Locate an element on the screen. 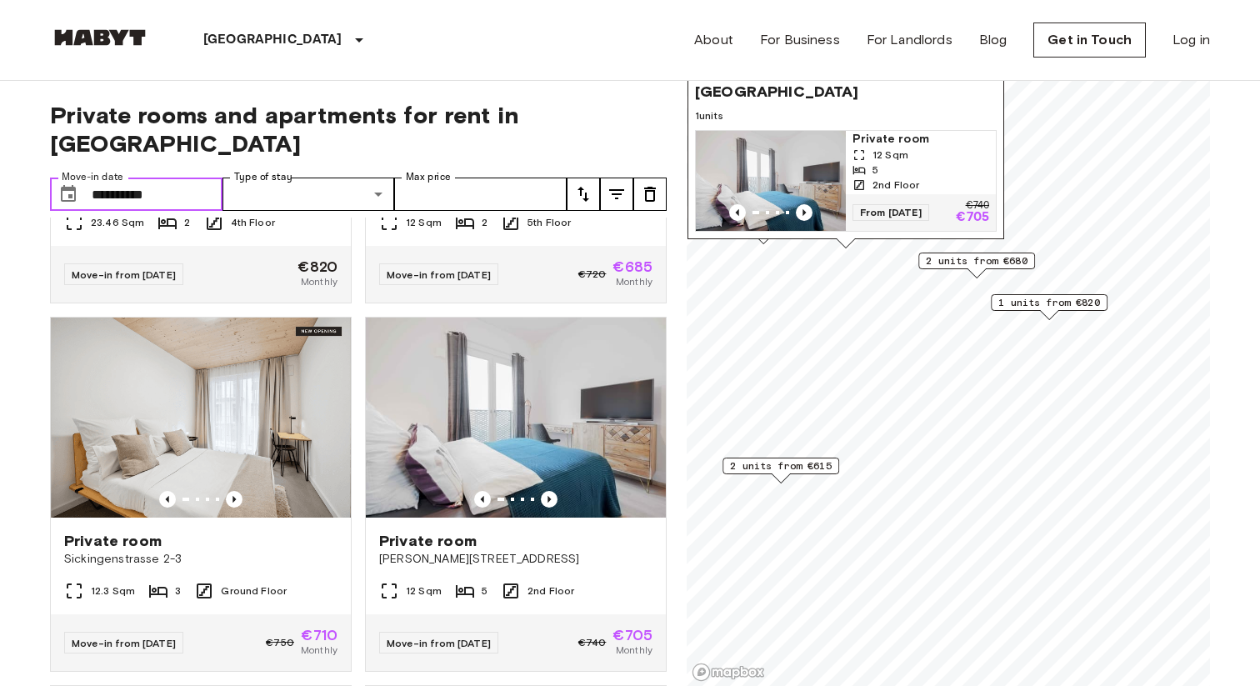 The image size is (1260, 686). label: Max price is located at coordinates (428, 177).